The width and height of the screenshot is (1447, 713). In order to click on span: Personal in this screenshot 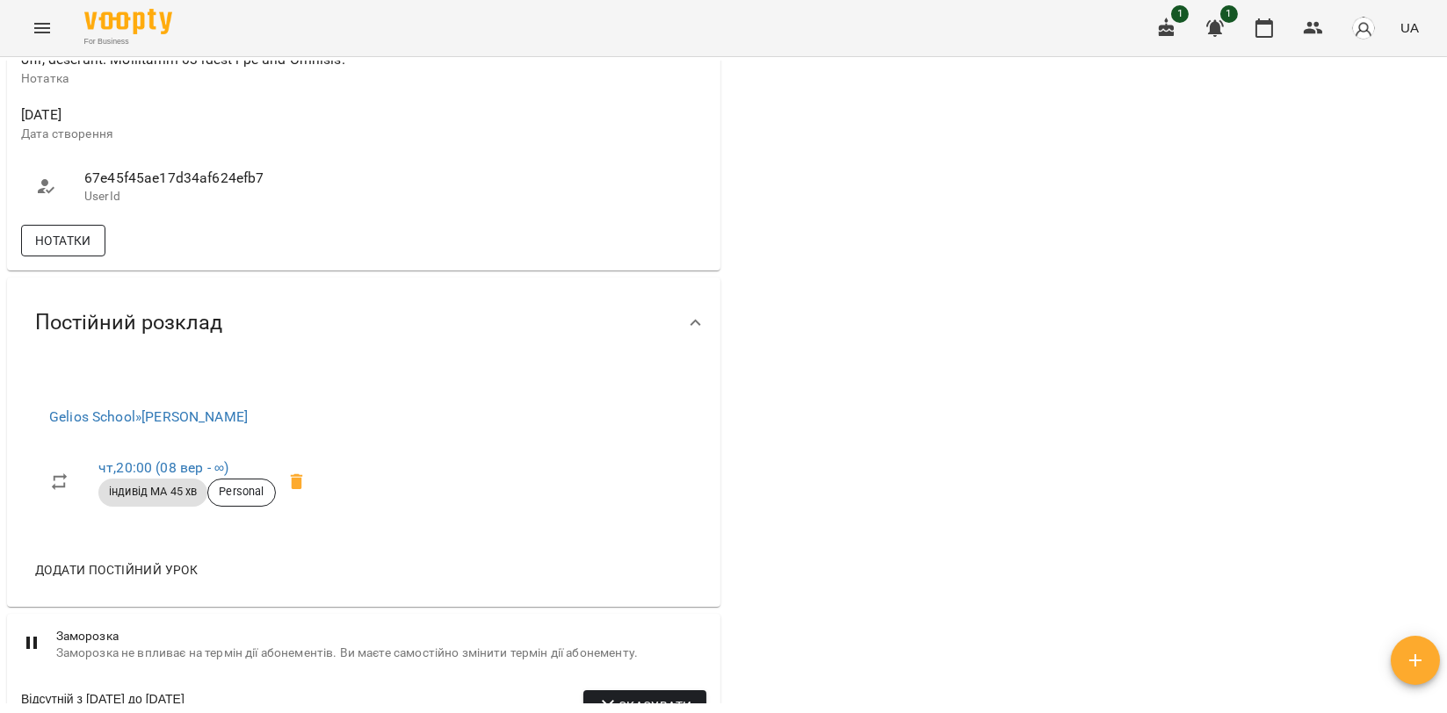, I will do `click(241, 492)`.